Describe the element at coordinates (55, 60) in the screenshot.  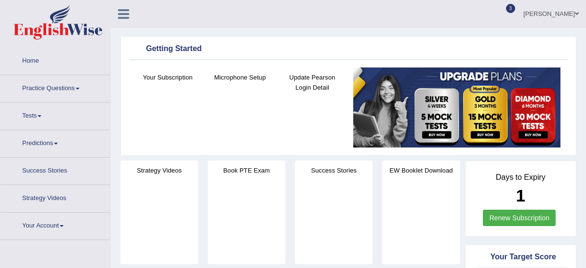
I see `a: Home` at that location.